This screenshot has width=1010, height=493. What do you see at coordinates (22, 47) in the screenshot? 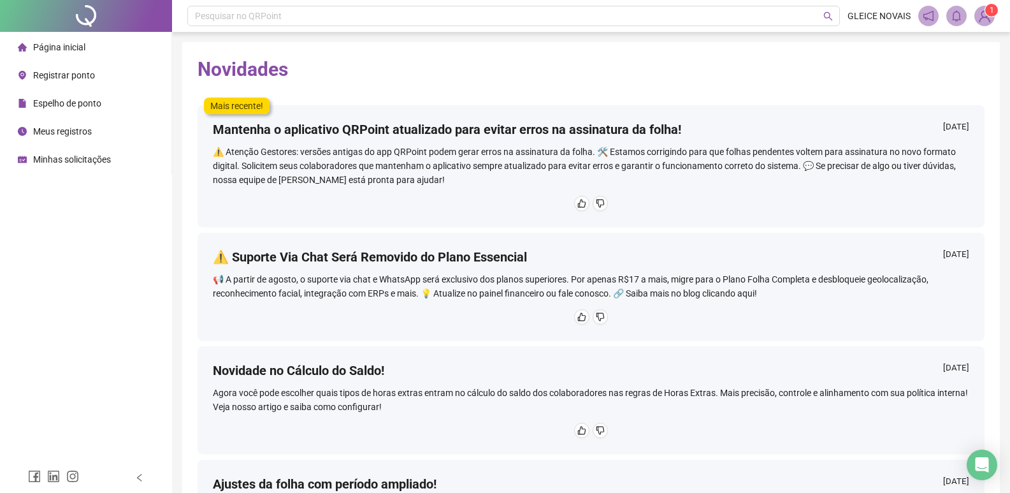
I see `span: home` at bounding box center [22, 47].